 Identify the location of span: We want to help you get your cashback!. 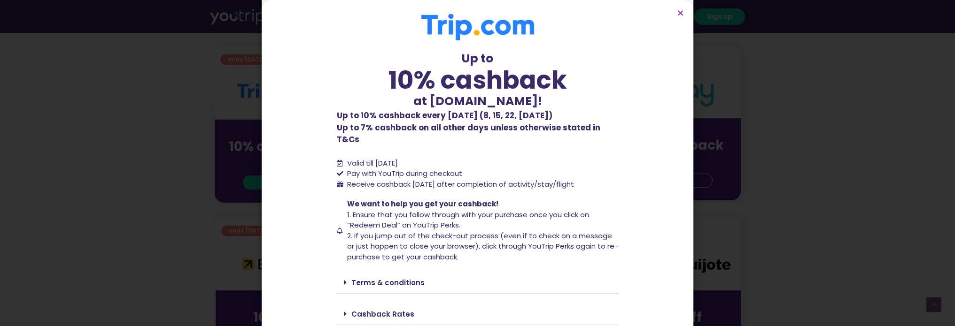
(423, 204).